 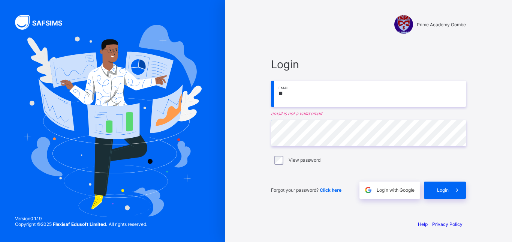 I want to click on span: Forgot your password?, so click(x=306, y=190).